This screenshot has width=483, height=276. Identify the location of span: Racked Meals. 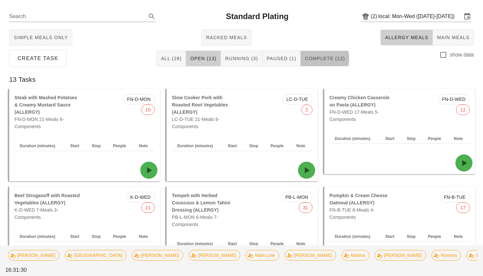
(227, 37).